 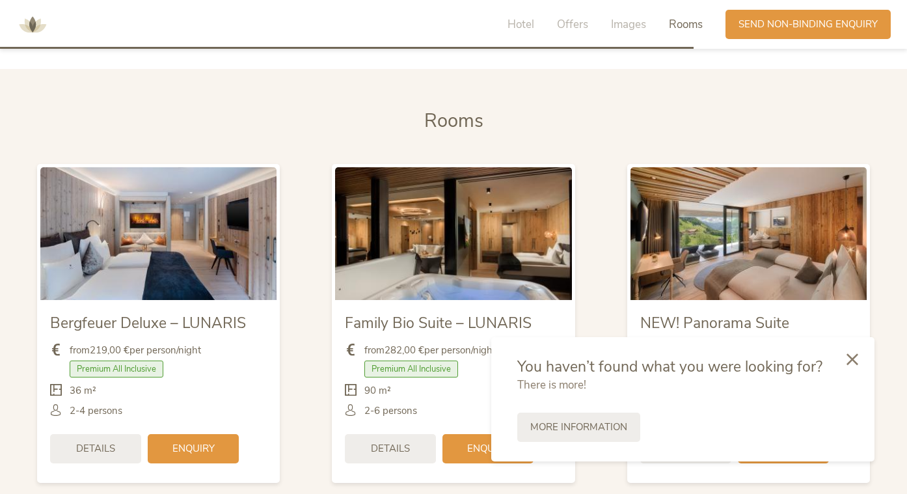 What do you see at coordinates (629, 24) in the screenshot?
I see `span: Images` at bounding box center [629, 24].